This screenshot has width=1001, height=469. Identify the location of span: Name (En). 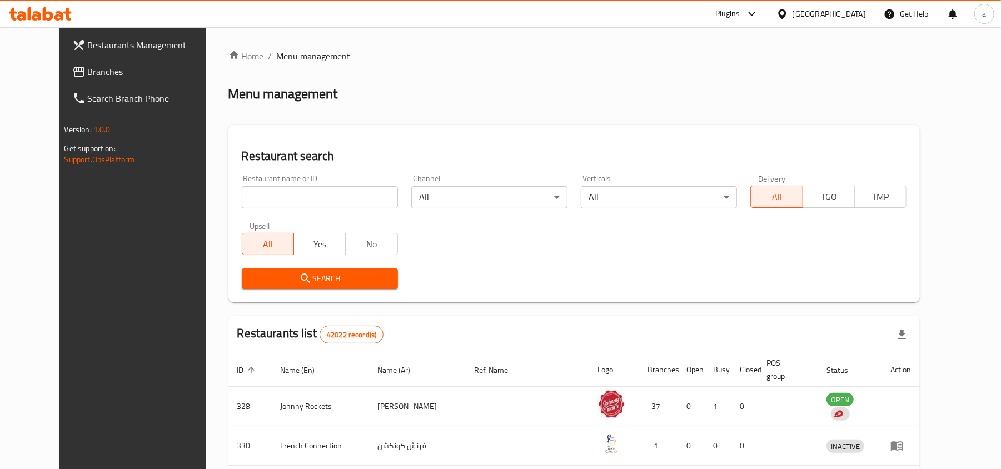
(305, 370).